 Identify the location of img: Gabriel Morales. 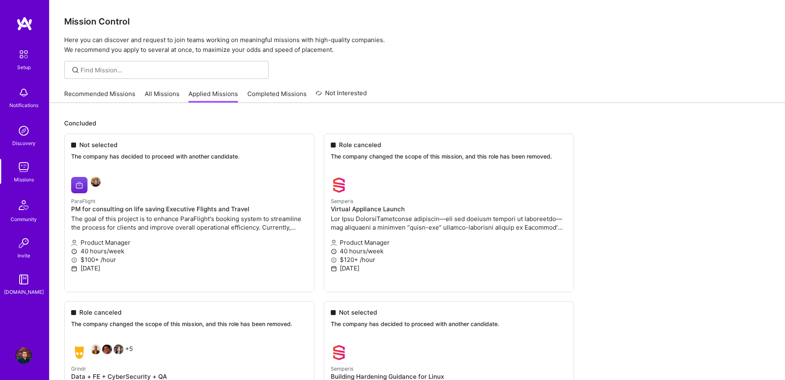
(107, 349).